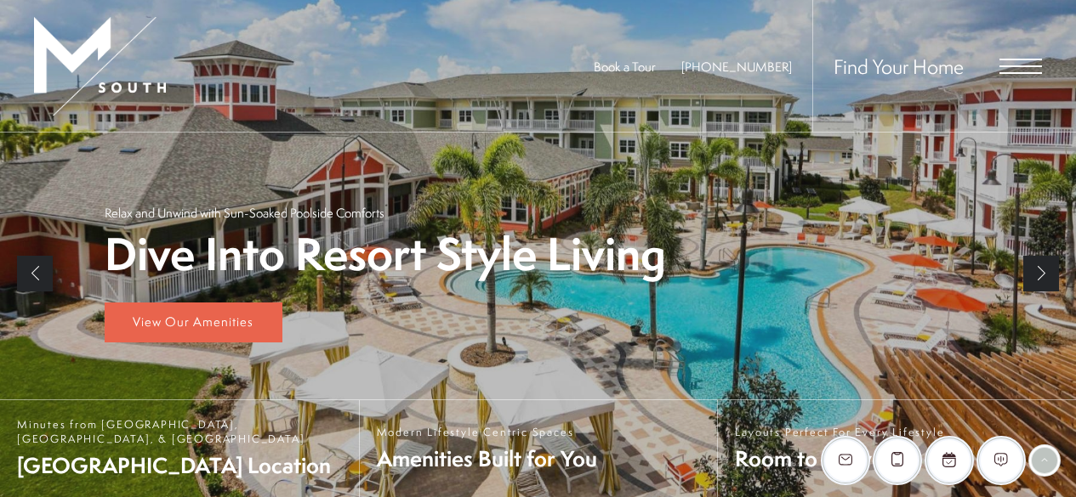 The width and height of the screenshot is (1076, 497). Describe the element at coordinates (1041, 274) in the screenshot. I see `a: Next` at that location.